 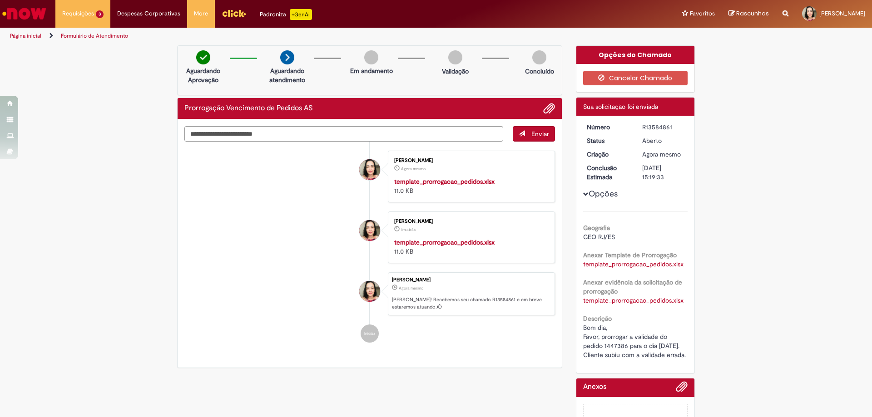 What do you see at coordinates (408, 230) in the screenshot?
I see `span: 1m atrás` at bounding box center [408, 230].